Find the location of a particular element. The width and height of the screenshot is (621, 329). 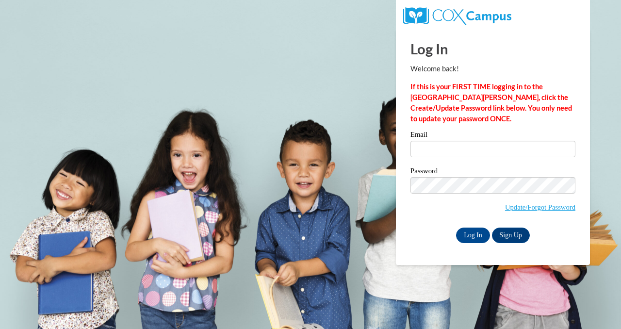

a: Update/Forgot Password is located at coordinates (540, 207).